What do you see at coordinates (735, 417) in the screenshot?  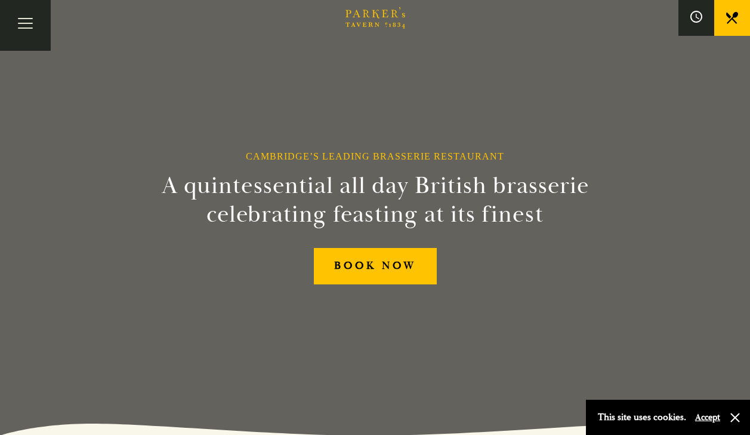 I see `button: Close and accept` at bounding box center [735, 417].